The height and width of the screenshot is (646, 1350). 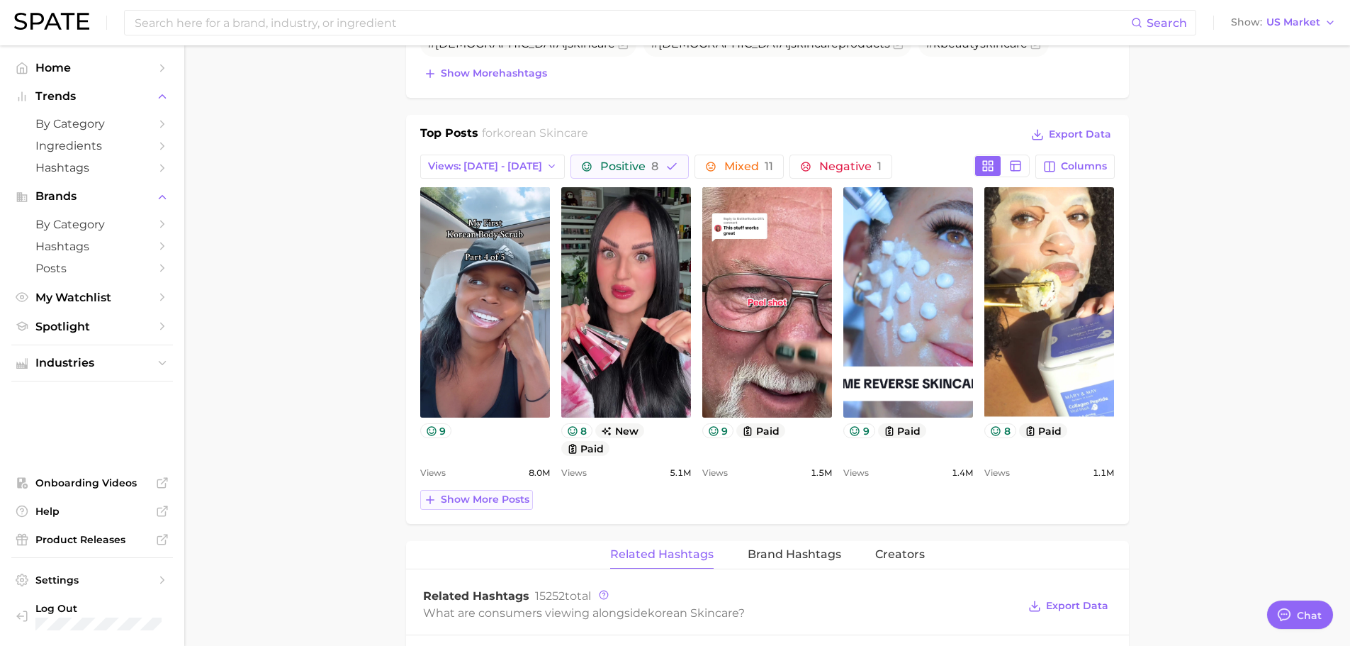 I want to click on a: Ingredients, so click(x=92, y=145).